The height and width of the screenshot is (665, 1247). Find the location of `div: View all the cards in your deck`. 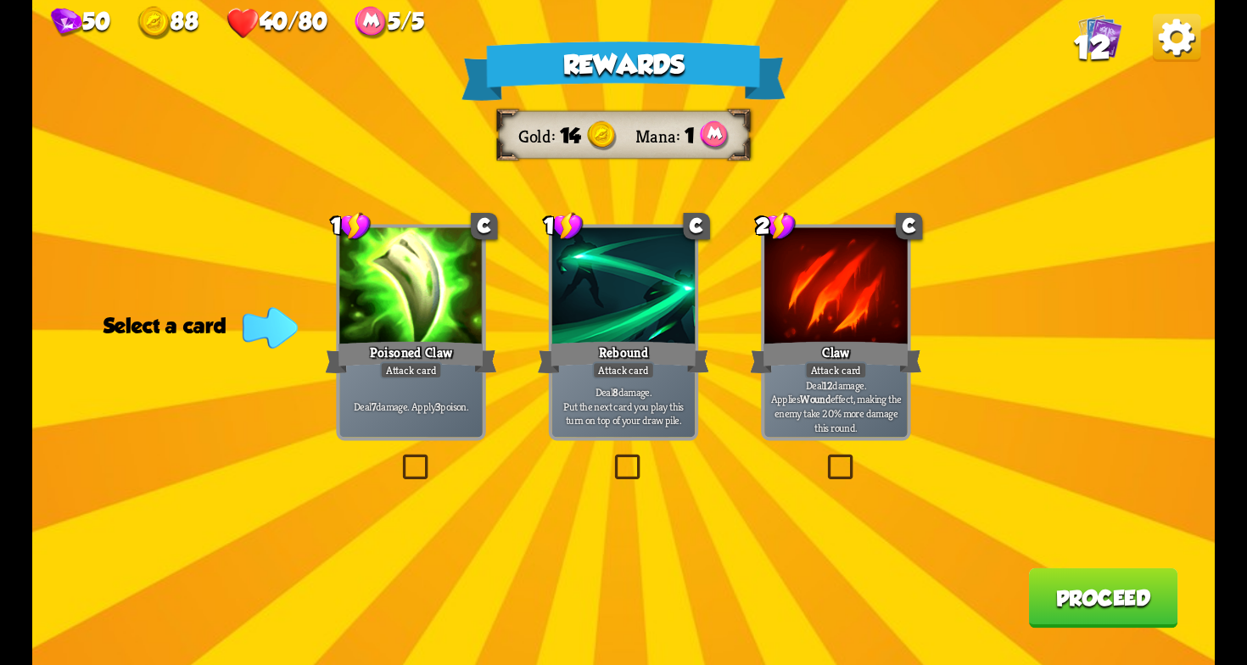

div: View all the cards in your deck is located at coordinates (1100, 37).